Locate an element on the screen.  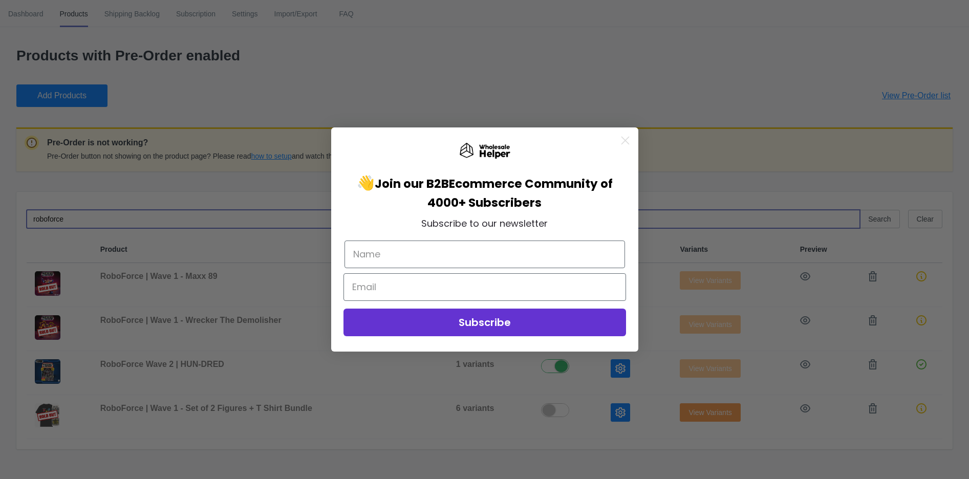
button: Subscribe is located at coordinates (485, 322).